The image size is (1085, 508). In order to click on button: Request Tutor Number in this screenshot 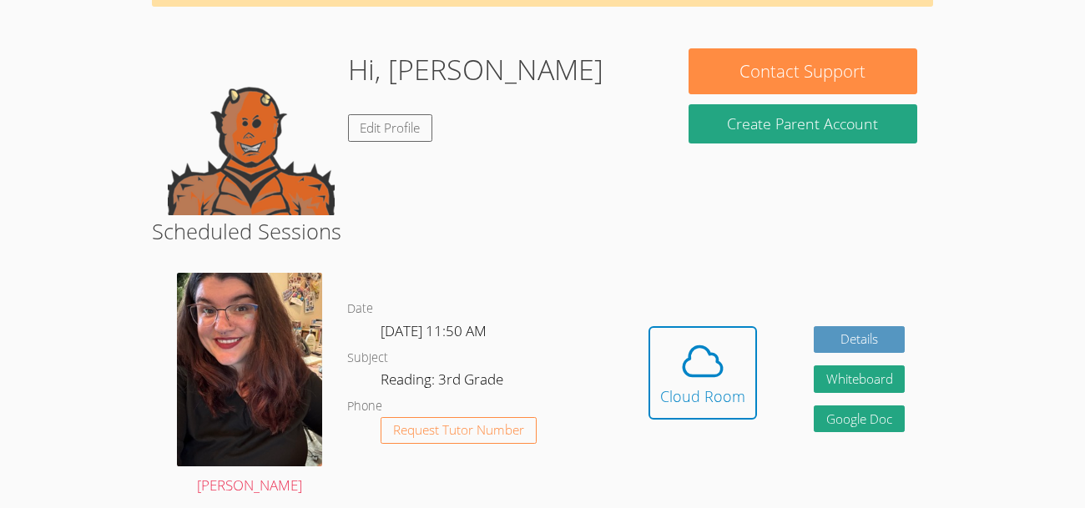, I will do `click(458, 431)`.